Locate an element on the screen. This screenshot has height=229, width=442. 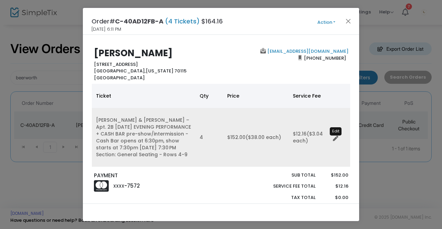
span: XXXX is located at coordinates (119, 186).